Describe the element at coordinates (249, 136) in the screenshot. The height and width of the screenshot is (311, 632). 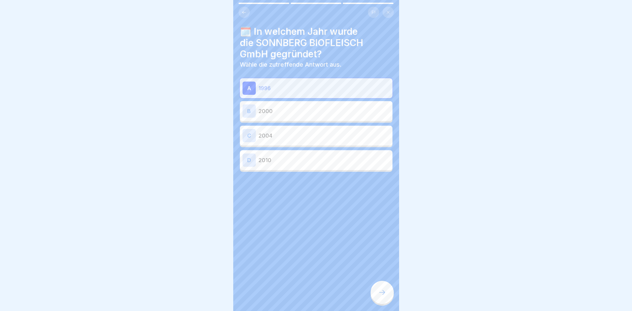
I see `div: C` at that location.